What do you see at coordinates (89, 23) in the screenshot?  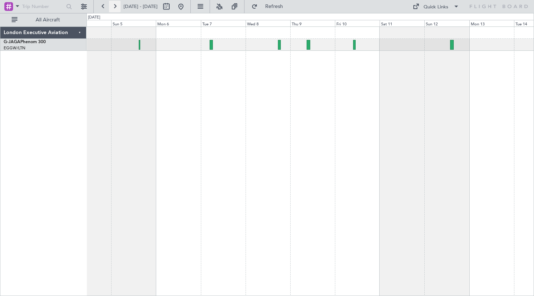 I see `div: Sat 4` at bounding box center [89, 23].